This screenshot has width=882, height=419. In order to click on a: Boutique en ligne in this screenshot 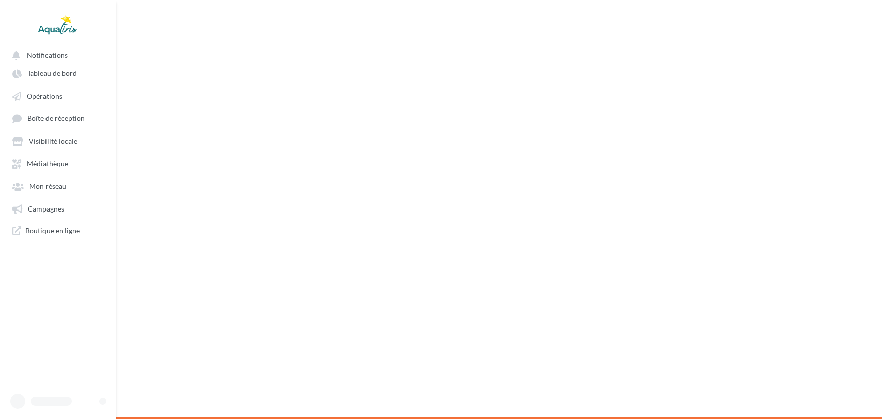, I will do `click(58, 230)`.